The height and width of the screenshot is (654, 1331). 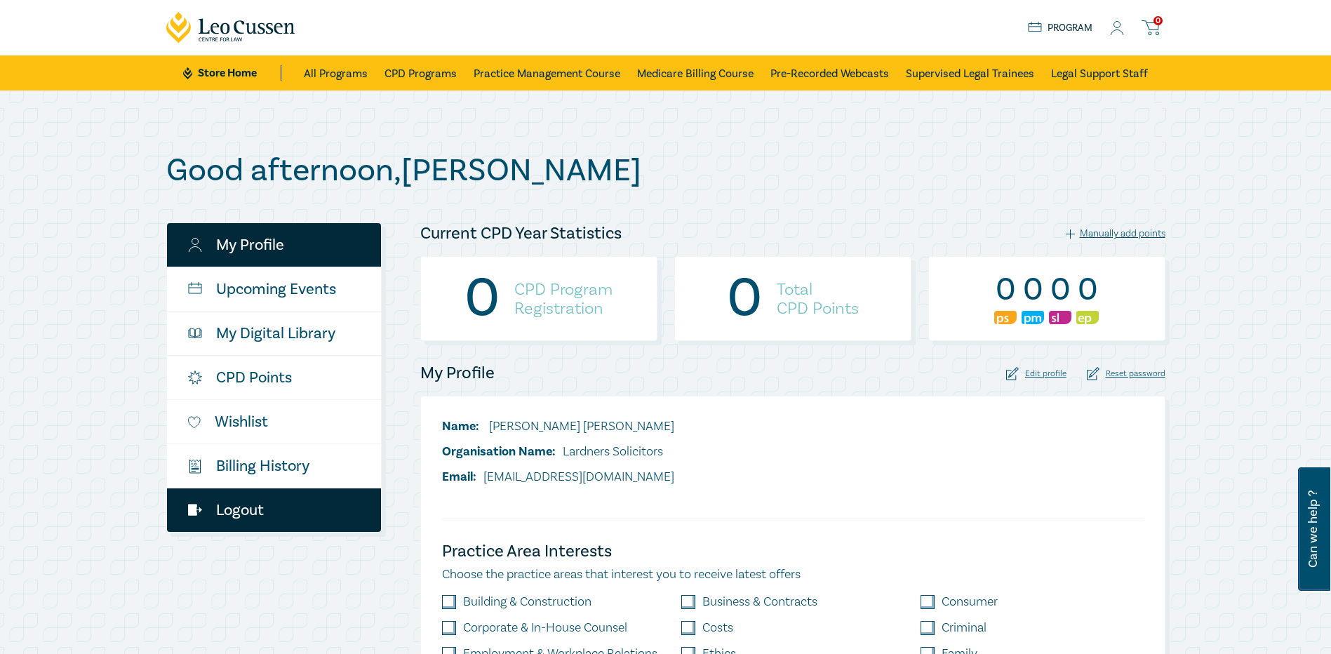 I want to click on a: Wishlist, so click(x=274, y=422).